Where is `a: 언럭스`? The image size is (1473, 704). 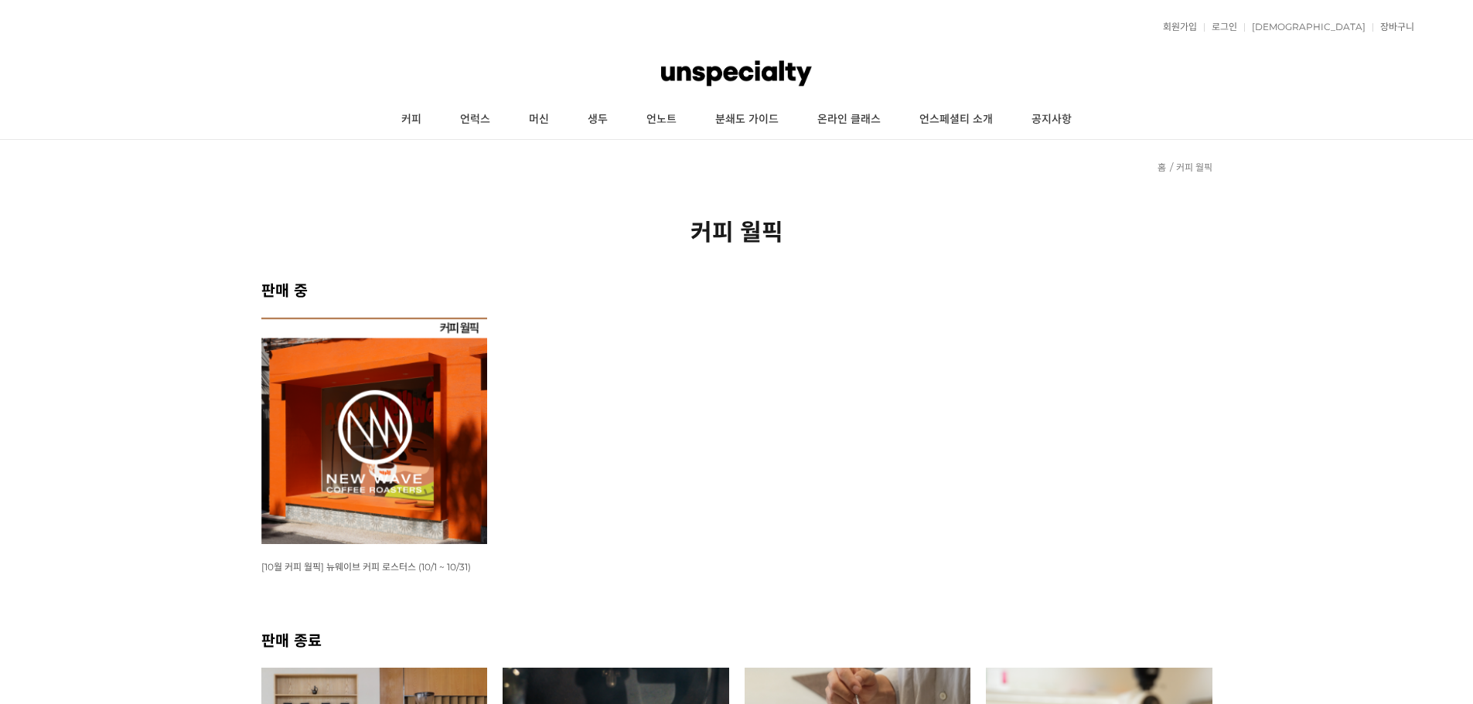
a: 언럭스 is located at coordinates (475, 120).